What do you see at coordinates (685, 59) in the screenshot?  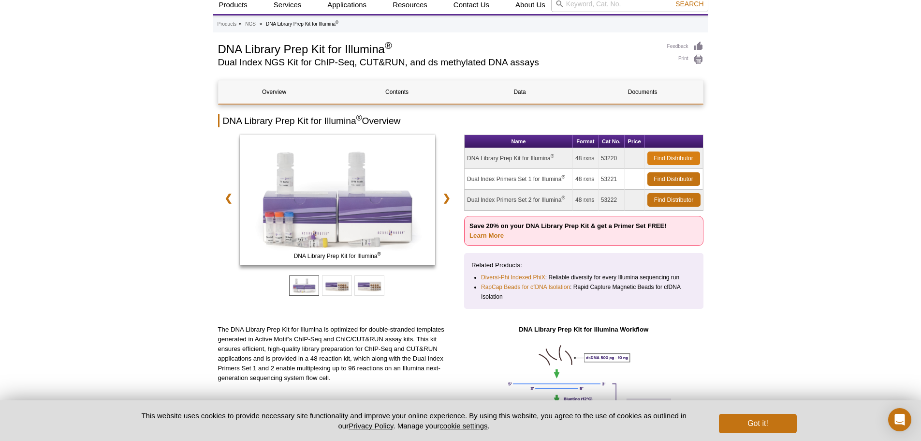 I see `a: Print` at bounding box center [685, 59].